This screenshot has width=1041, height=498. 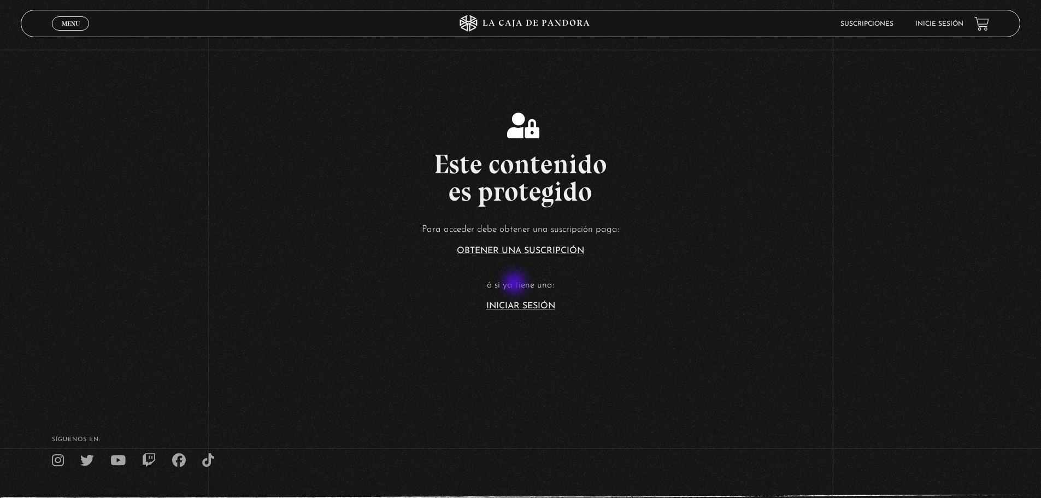 I want to click on span: Menu, so click(x=70, y=23).